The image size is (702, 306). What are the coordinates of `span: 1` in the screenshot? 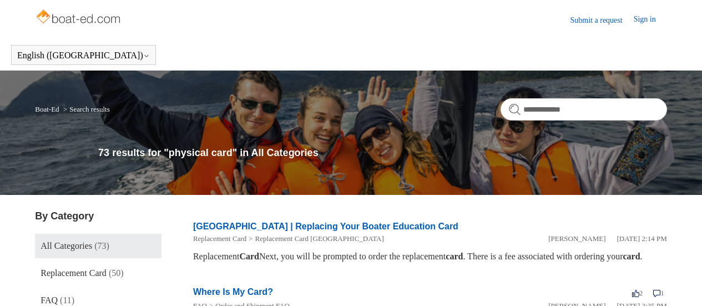 It's located at (659, 292).